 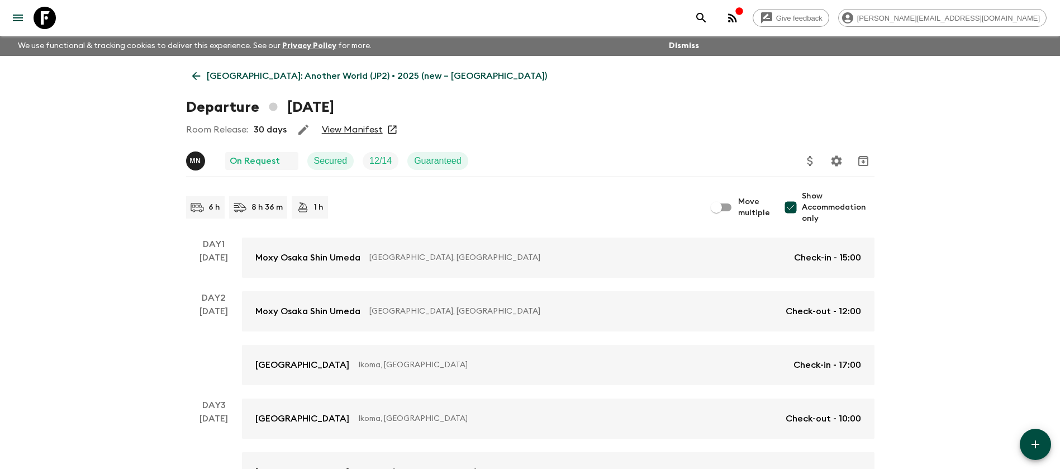 What do you see at coordinates (331, 161) in the screenshot?
I see `p: Secured` at bounding box center [331, 161].